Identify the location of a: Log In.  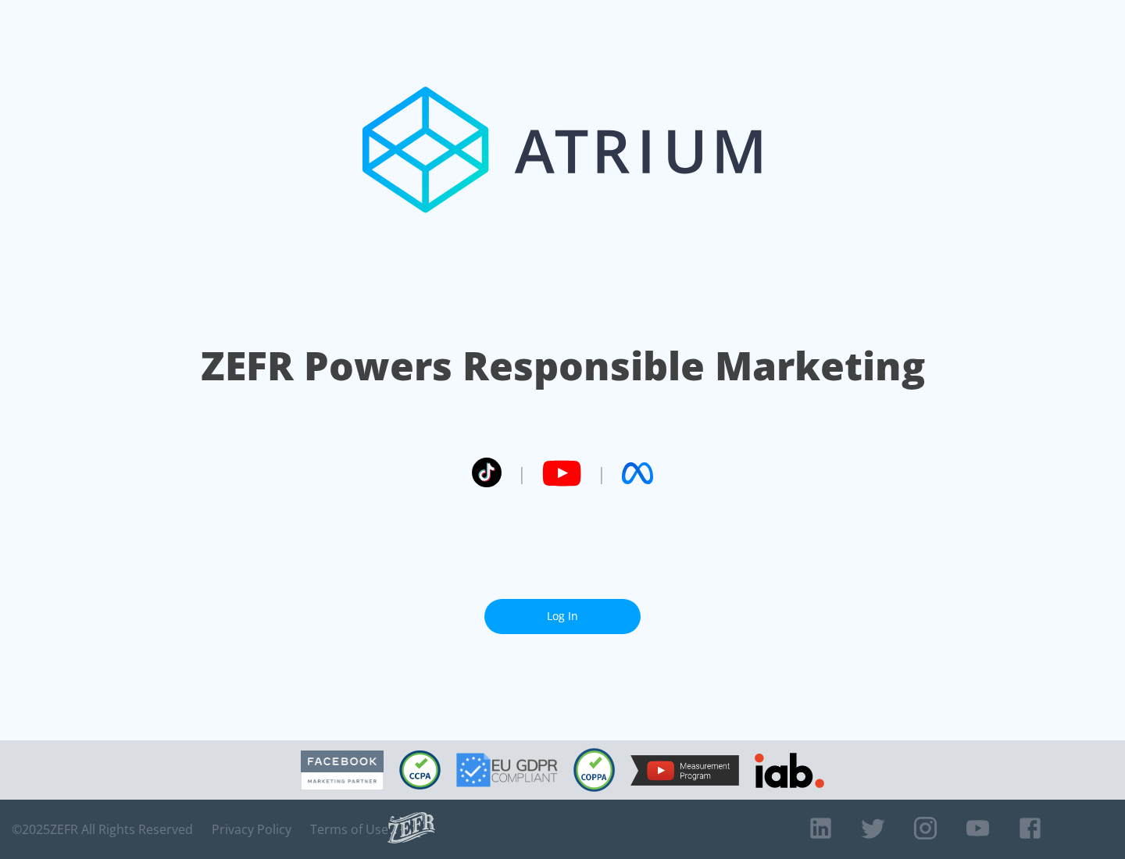
(562, 616).